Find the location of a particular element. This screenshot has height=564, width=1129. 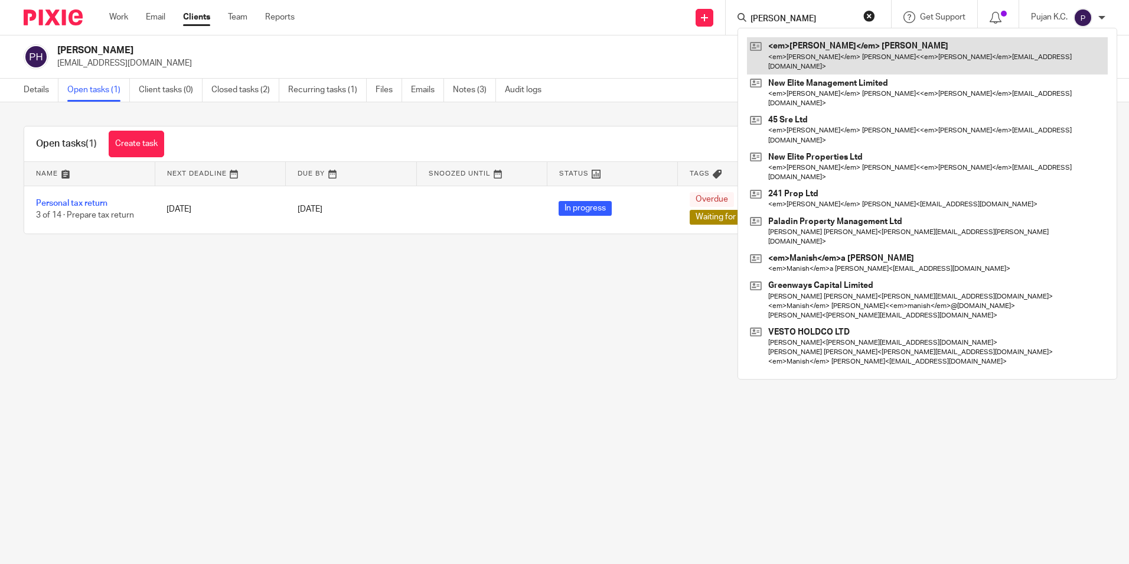

a: Email is located at coordinates (155, 17).